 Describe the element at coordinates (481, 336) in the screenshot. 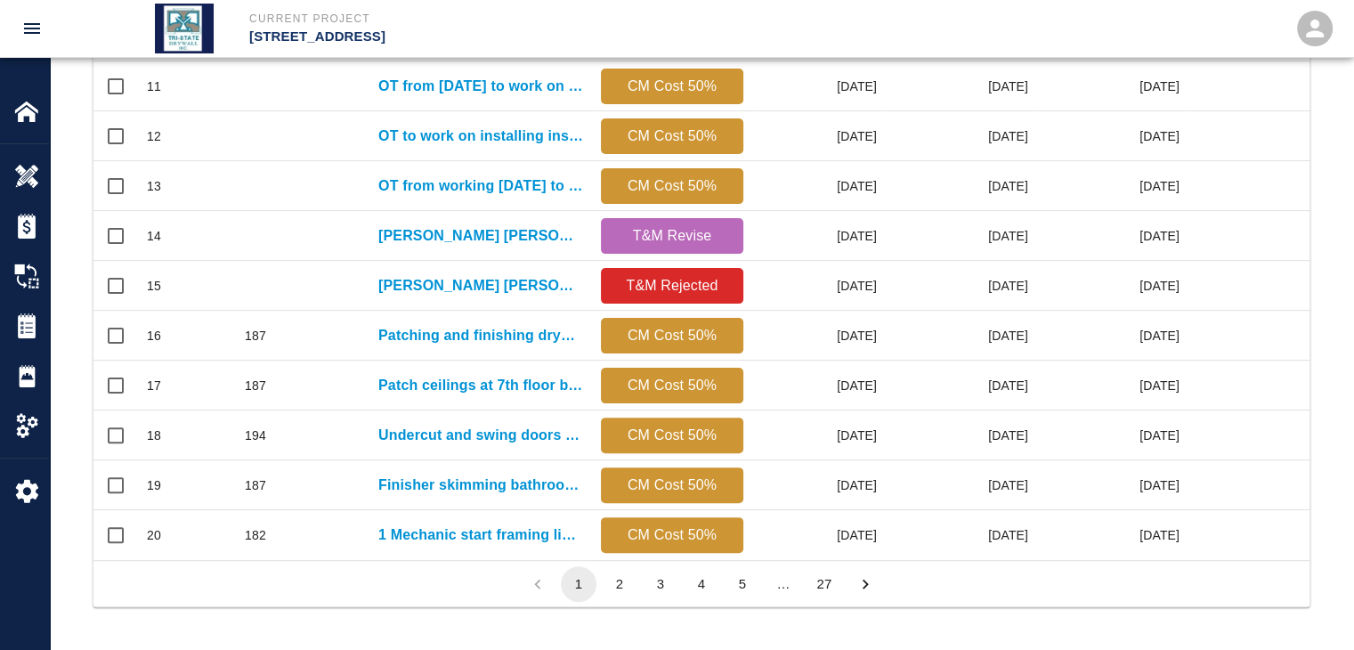

I see `p: Patching and finishing drywall at diffusers 6th floor Men's and...` at that location.